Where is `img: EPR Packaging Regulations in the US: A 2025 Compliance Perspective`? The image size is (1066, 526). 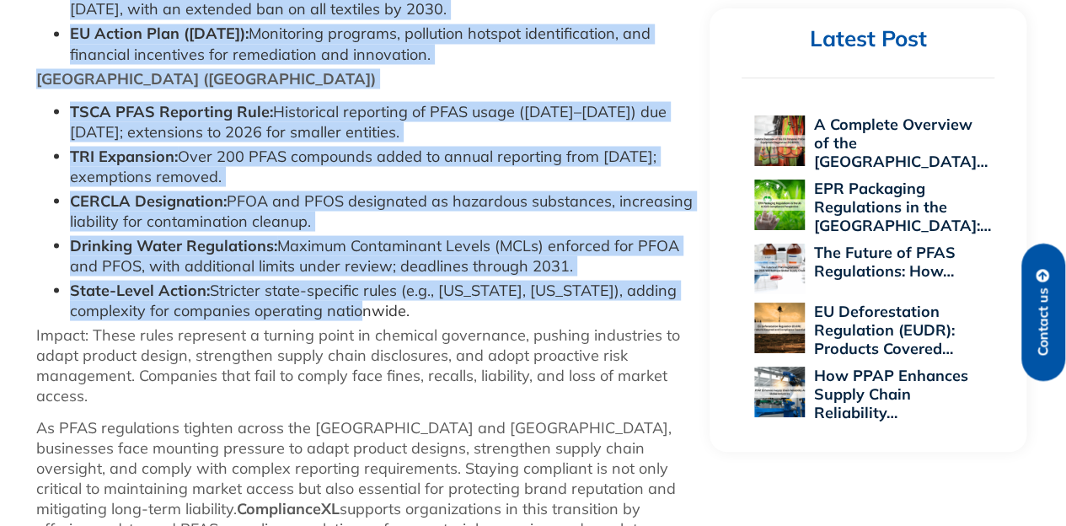 img: EPR Packaging Regulations in the US: A 2025 Compliance Perspective is located at coordinates (780, 205).